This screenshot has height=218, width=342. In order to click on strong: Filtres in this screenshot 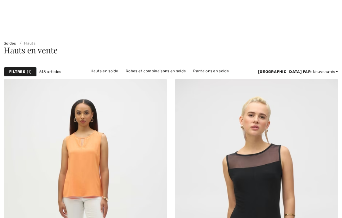, I will do `click(17, 72)`.